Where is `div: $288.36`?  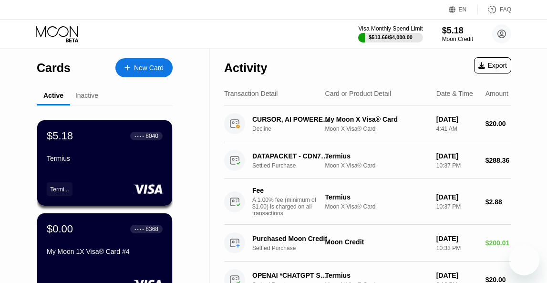
div: $288.36 is located at coordinates (498, 160).